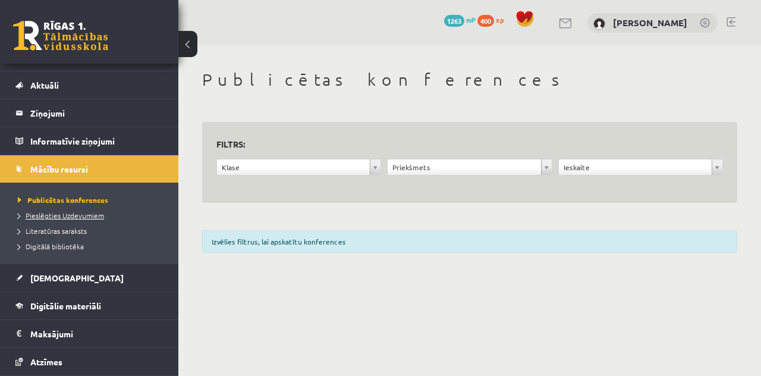 The image size is (761, 376). I want to click on a: Aktuāli, so click(89, 85).